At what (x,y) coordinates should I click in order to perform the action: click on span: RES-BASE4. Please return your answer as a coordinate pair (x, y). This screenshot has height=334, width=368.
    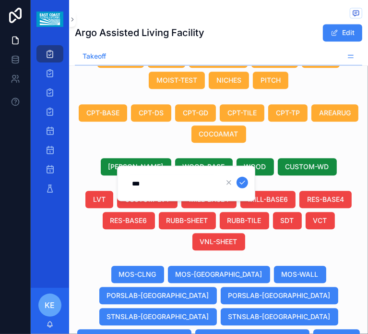
    Looking at the image, I should click on (326, 199).